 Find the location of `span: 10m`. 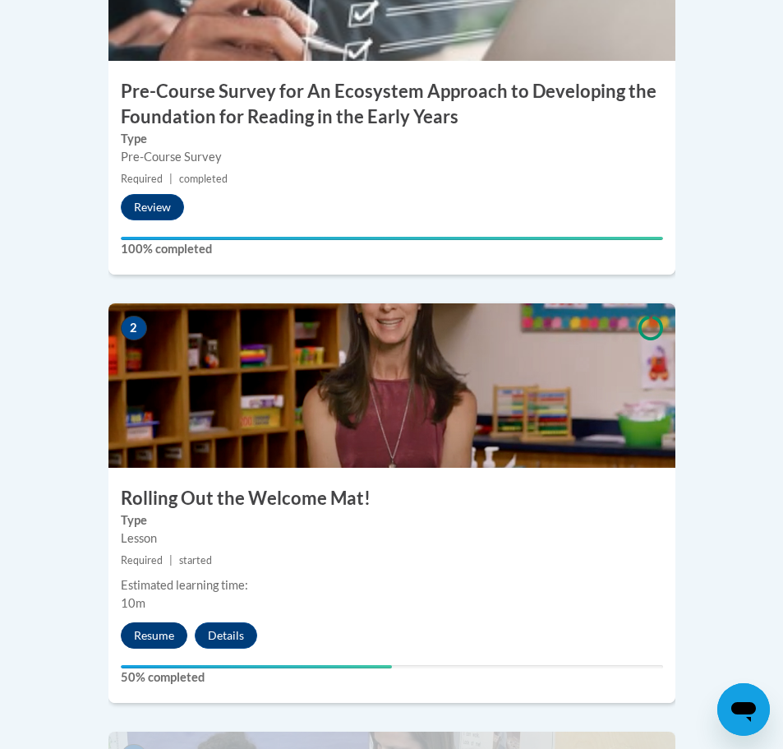

span: 10m is located at coordinates (133, 603).